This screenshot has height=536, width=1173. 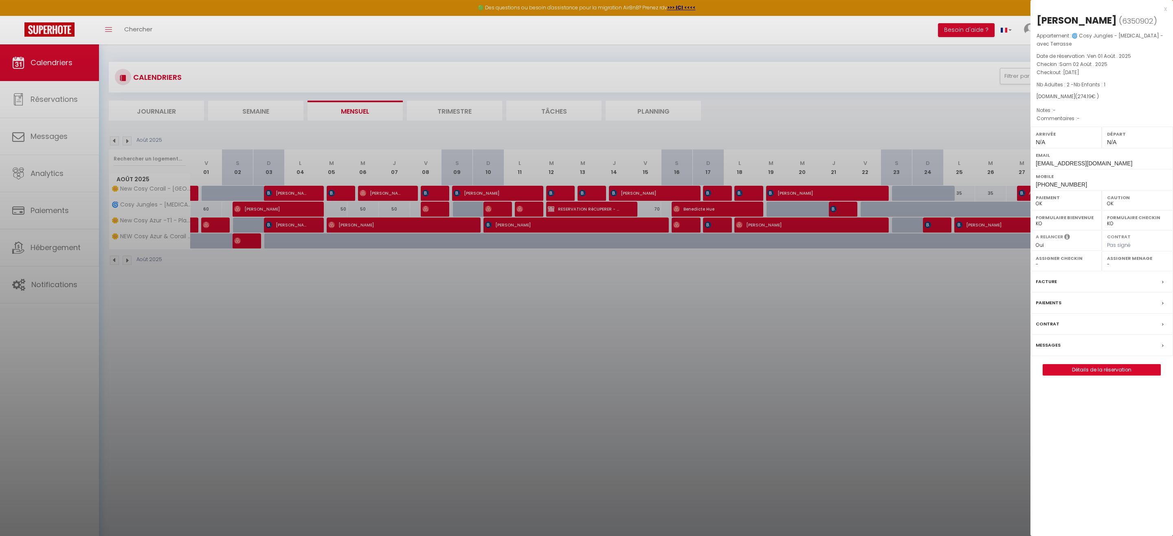 What do you see at coordinates (1071, 84) in the screenshot?
I see `span: Nb Adultes : 2 -` at bounding box center [1071, 84].